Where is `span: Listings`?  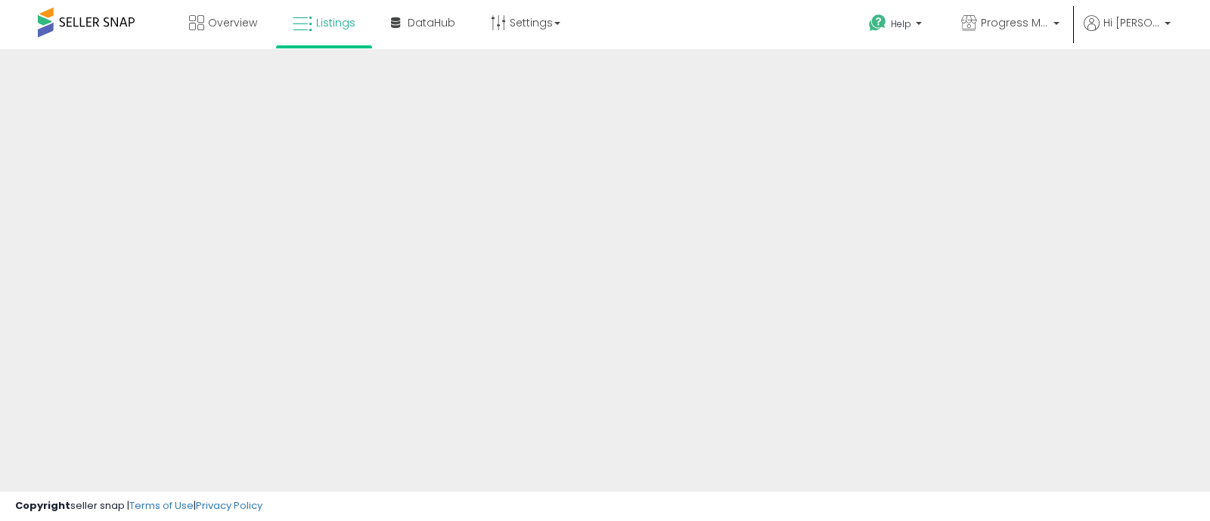 span: Listings is located at coordinates (336, 23).